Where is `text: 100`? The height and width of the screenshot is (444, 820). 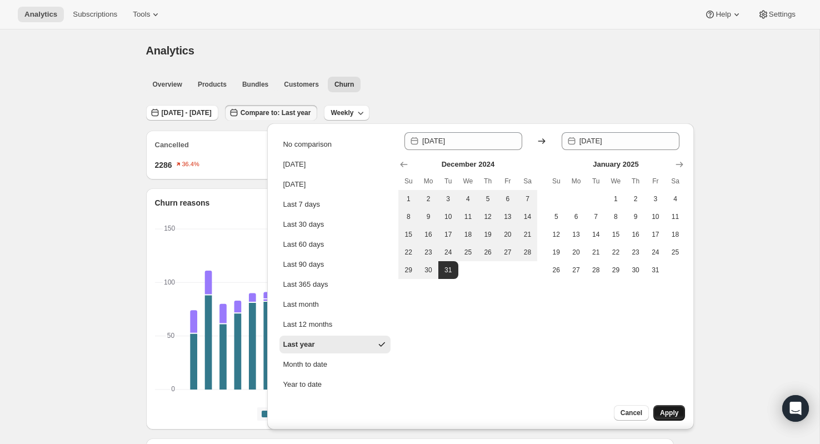
text: 100 is located at coordinates (169, 282).